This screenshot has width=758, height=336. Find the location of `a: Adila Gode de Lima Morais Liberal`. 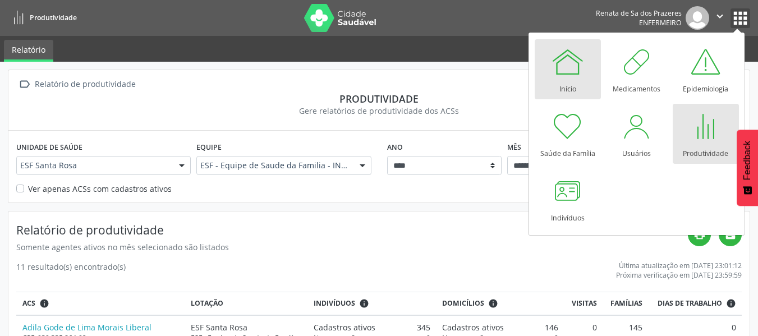

a: Adila Gode de Lima Morais Liberal is located at coordinates (87, 327).